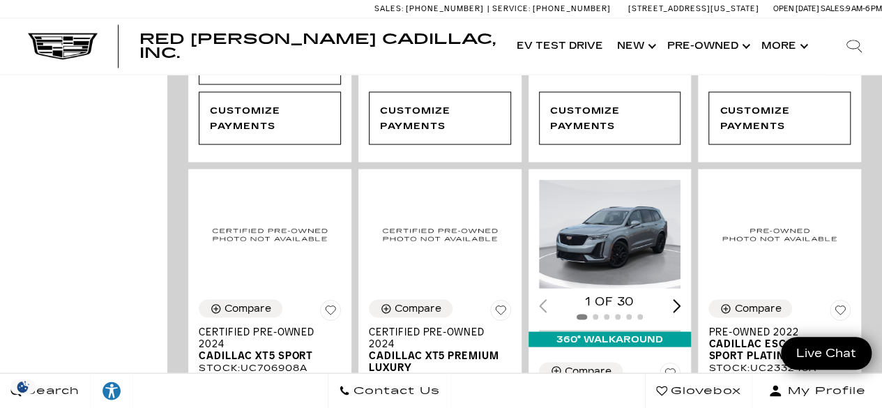 The height and width of the screenshot is (408, 882). Describe the element at coordinates (780, 234) in the screenshot. I see `img: 2022 Cadillac Escalade Sport Platinum` at that location.